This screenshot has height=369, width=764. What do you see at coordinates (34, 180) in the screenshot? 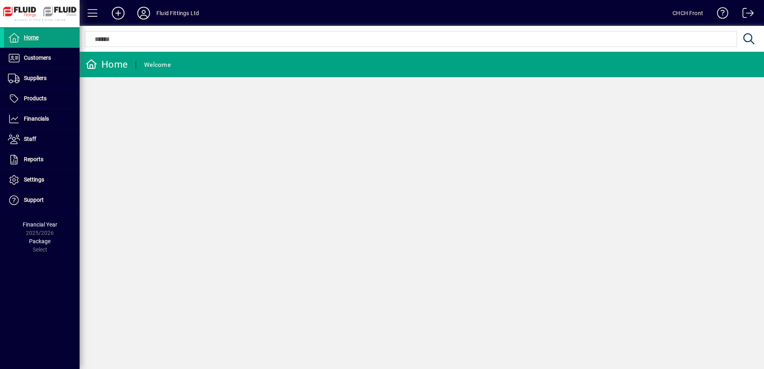
I see `span: Settings` at bounding box center [34, 180].